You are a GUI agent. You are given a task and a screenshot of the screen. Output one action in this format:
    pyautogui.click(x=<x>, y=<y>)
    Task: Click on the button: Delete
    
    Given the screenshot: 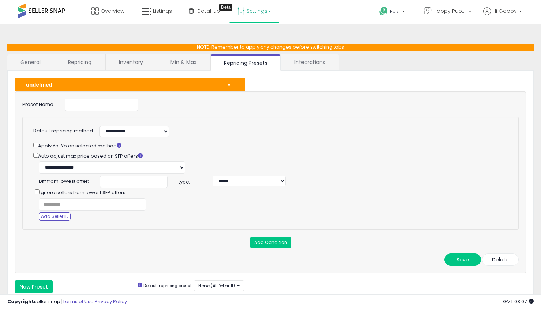 What is the action you would take?
    pyautogui.click(x=500, y=260)
    